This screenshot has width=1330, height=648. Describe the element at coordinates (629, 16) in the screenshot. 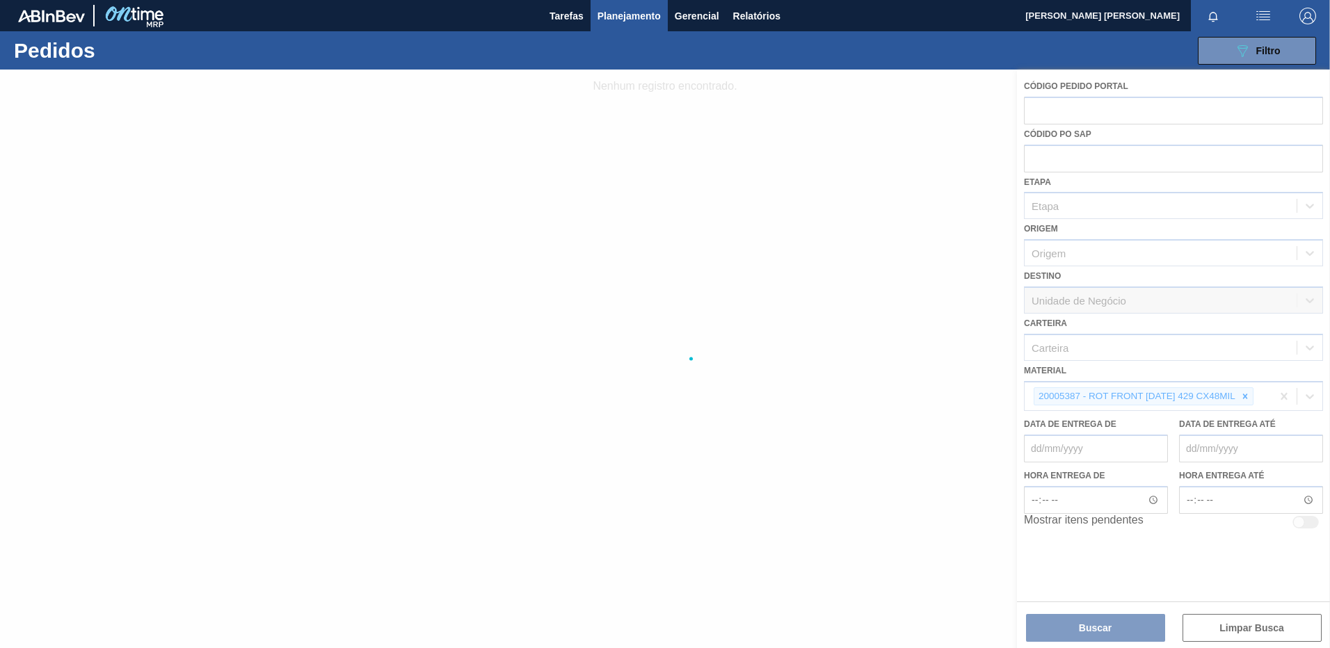

I see `span: Planejamento` at that location.